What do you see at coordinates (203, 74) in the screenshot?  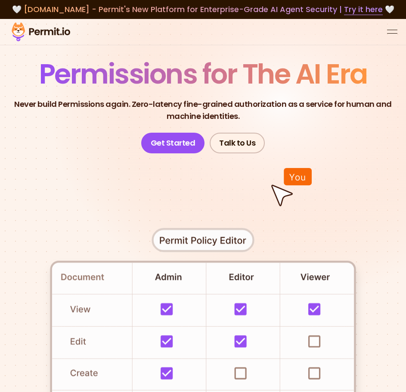 I see `span: Permissions for The AI Era` at bounding box center [203, 74].